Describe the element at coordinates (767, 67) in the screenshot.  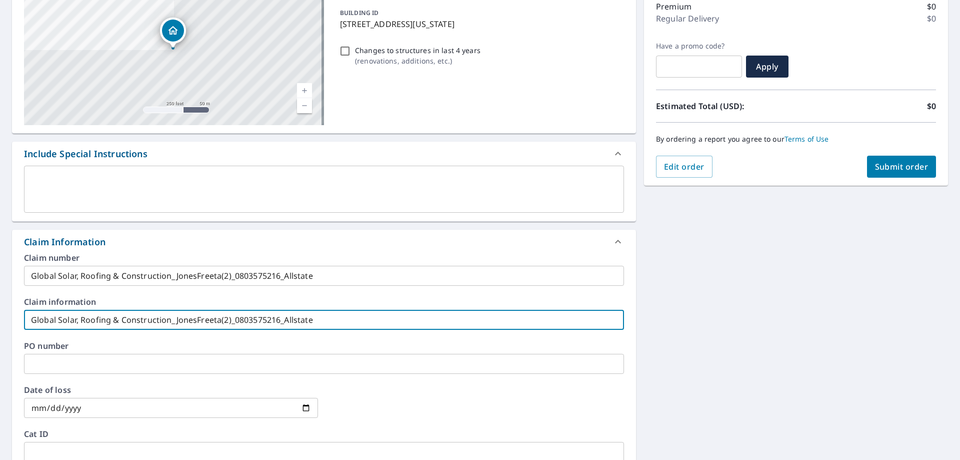
I see `span: Apply` at that location.